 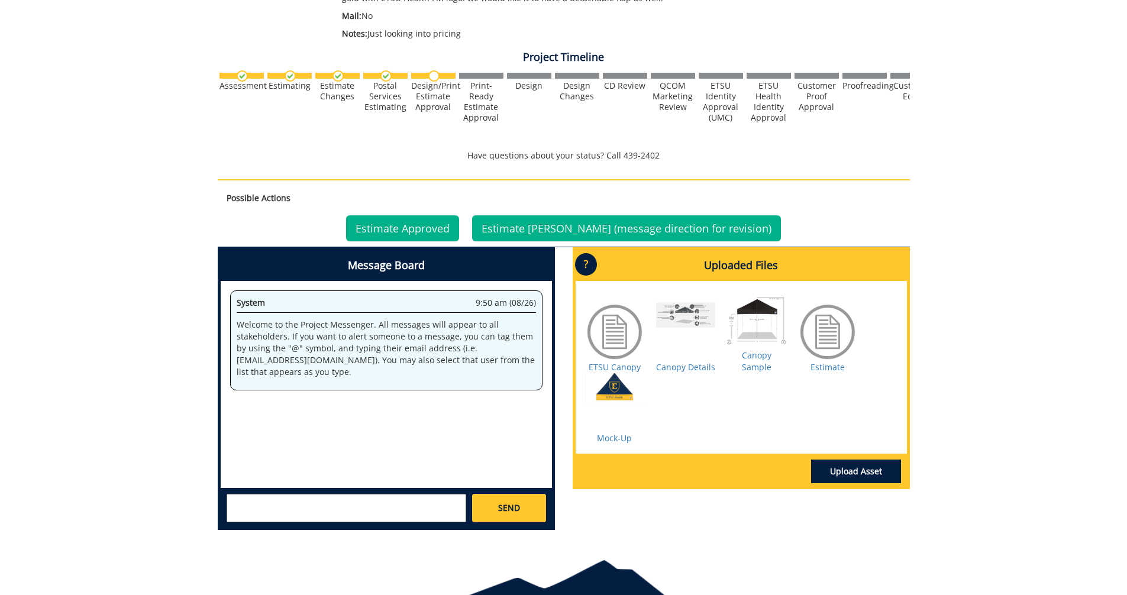 What do you see at coordinates (434, 76) in the screenshot?
I see `img: no` at bounding box center [434, 76].